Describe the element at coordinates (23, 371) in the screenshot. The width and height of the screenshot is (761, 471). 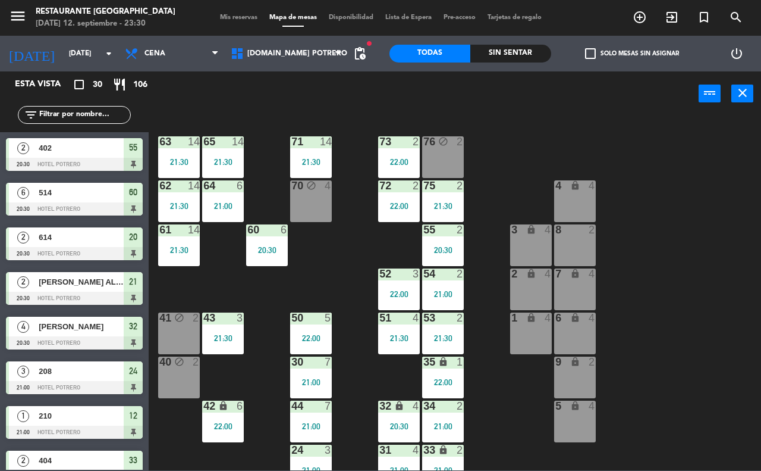
I see `span: 3` at that location.